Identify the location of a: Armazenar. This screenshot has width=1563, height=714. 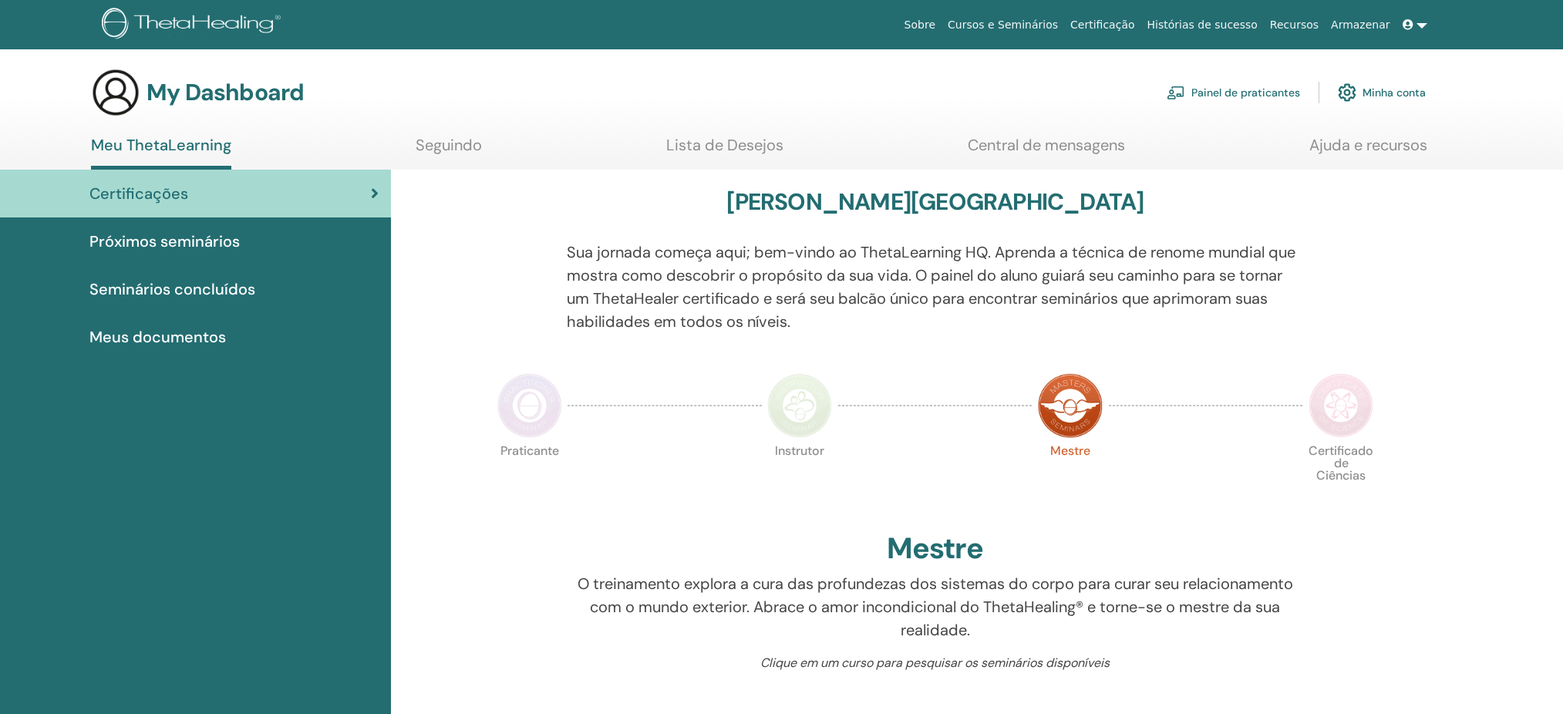
(1360, 25).